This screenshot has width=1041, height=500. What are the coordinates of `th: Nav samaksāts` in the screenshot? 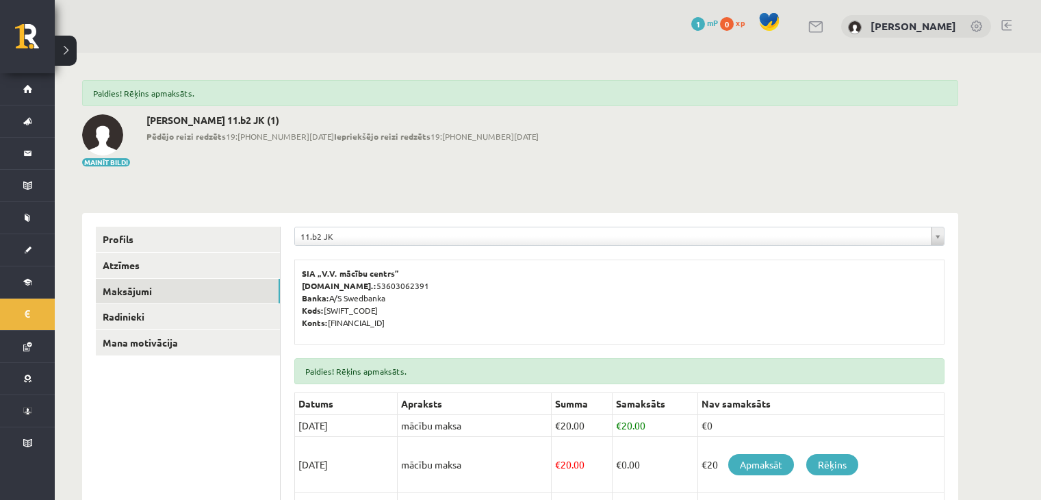 It's located at (821, 404).